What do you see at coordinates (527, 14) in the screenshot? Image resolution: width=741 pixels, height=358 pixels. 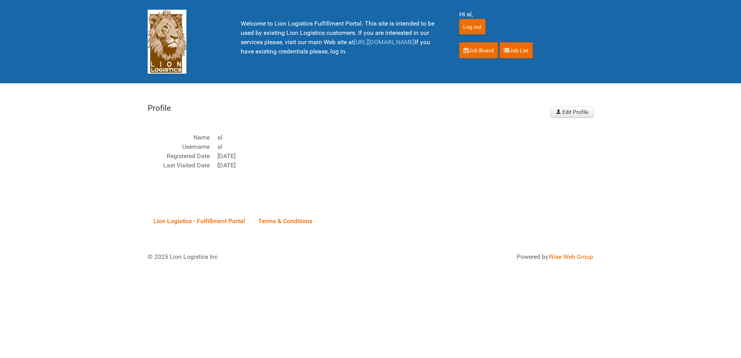 I see `div: Hi al,` at bounding box center [527, 14].